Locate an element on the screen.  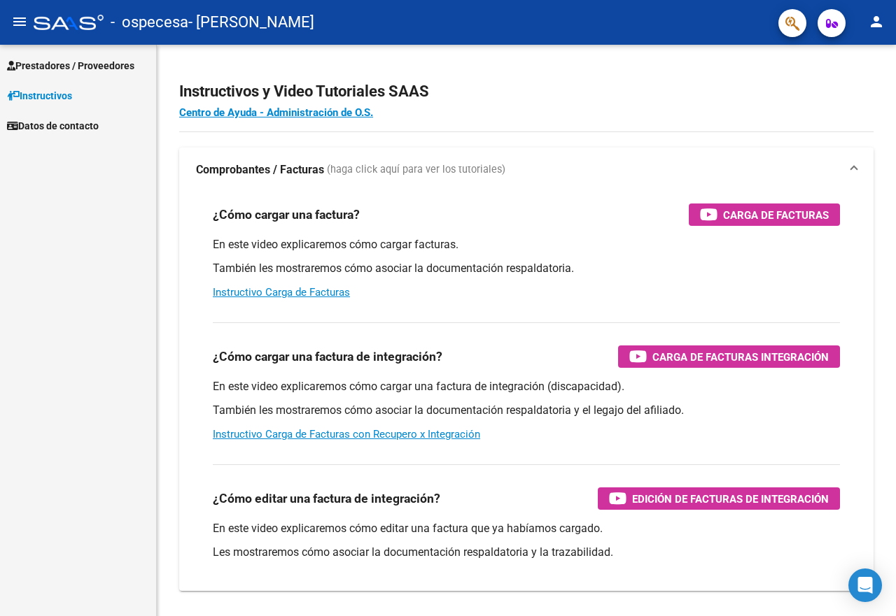
p: Les mostraremos cómo asociar la documentación respaldatoria y la trazabilidad. is located at coordinates (526, 553).